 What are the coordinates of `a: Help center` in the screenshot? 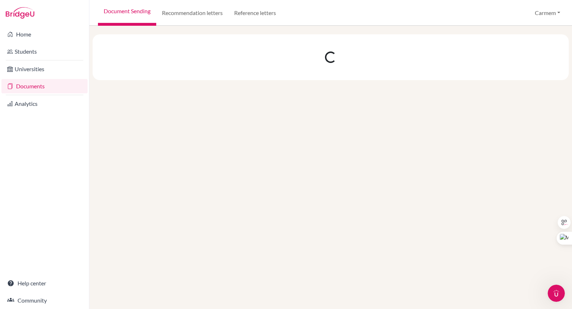 It's located at (44, 283).